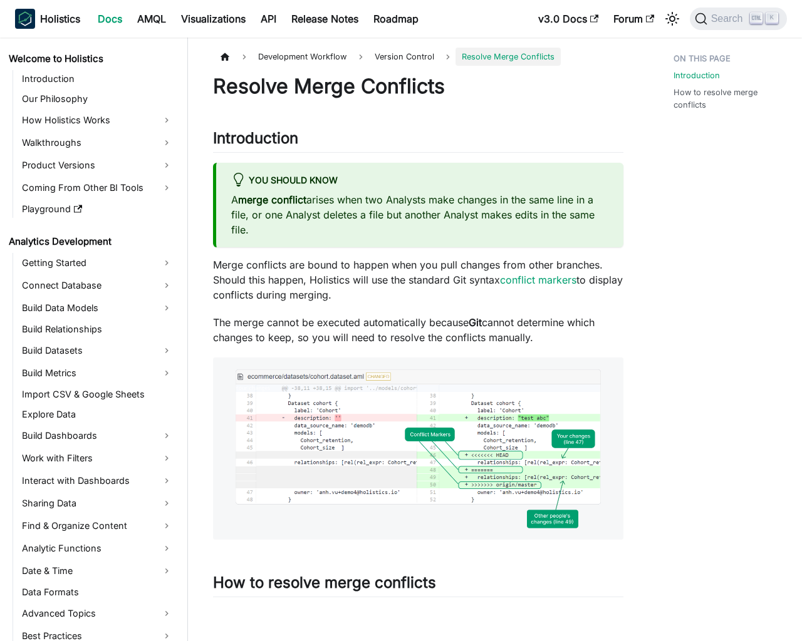 The width and height of the screenshot is (802, 641). Describe the element at coordinates (727, 98) in the screenshot. I see `a: How to resolve merge conflicts` at that location.